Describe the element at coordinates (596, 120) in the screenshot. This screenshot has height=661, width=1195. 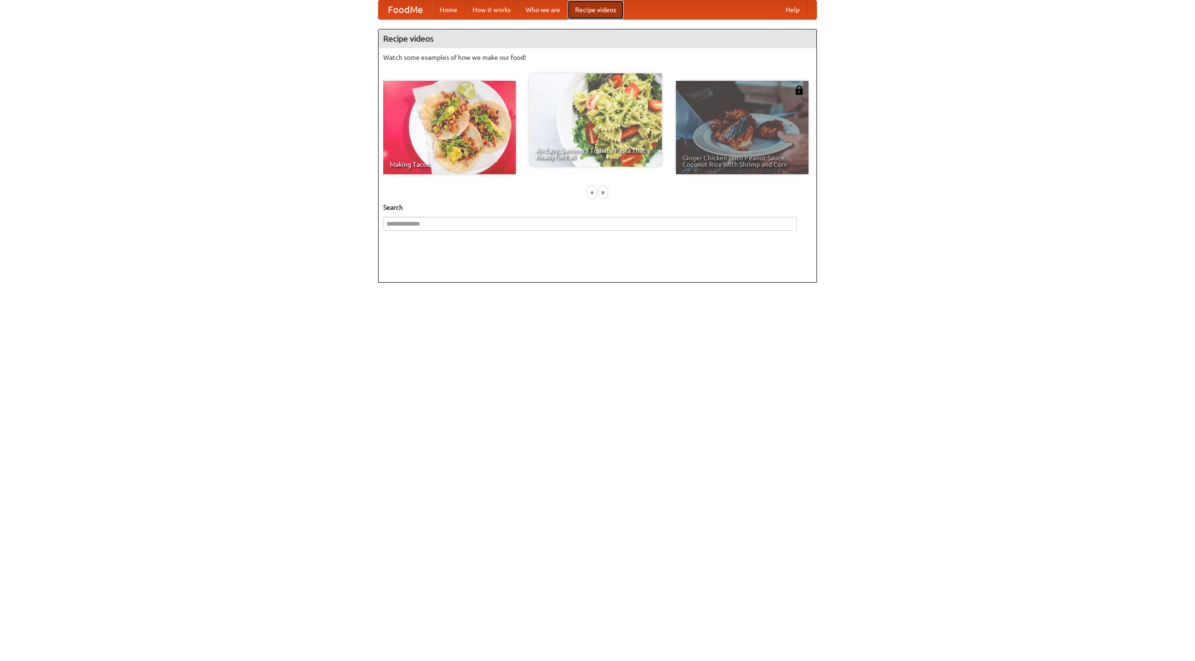
I see `a: An Easy, Summery Tomato Pasta That's Ready for Fall` at that location.